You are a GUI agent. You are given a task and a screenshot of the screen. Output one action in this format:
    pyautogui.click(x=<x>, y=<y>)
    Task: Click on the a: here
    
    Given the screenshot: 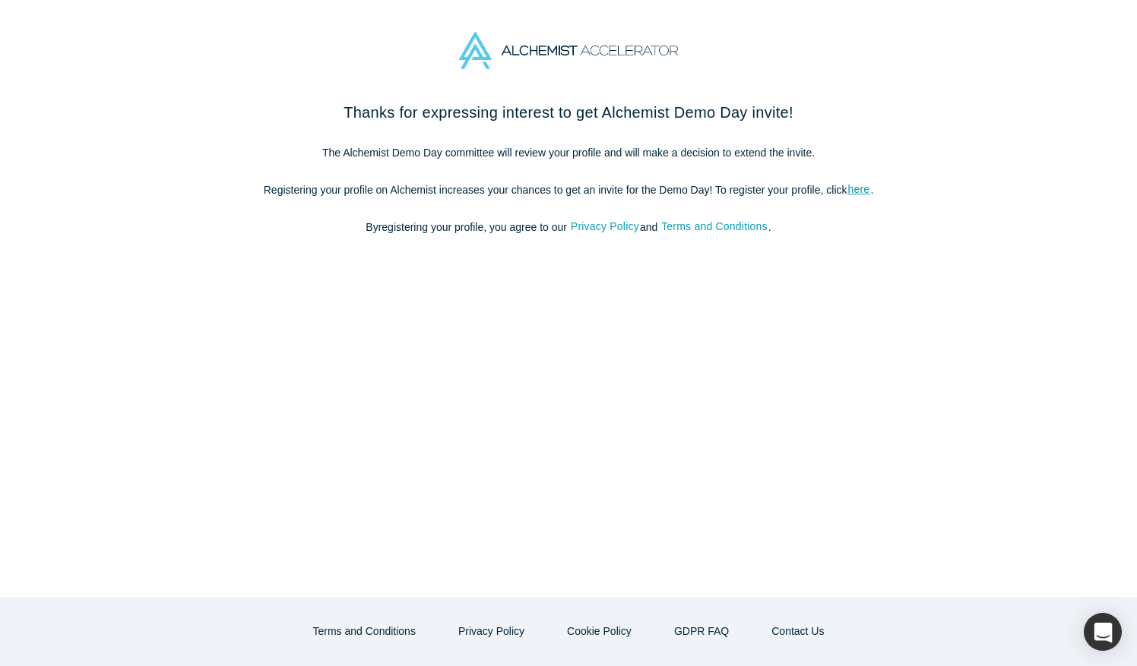 What is the action you would take?
    pyautogui.click(x=859, y=189)
    